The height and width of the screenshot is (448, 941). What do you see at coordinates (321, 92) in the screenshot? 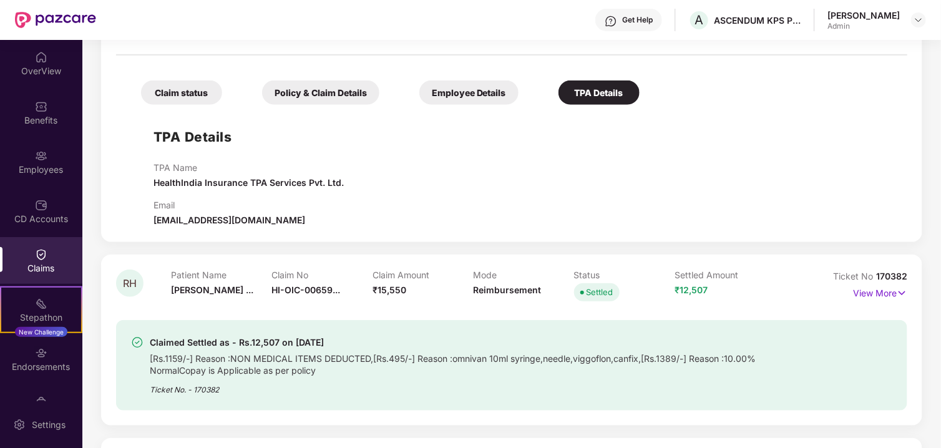
I see `div: Policy & Claim Details` at bounding box center [321, 92].